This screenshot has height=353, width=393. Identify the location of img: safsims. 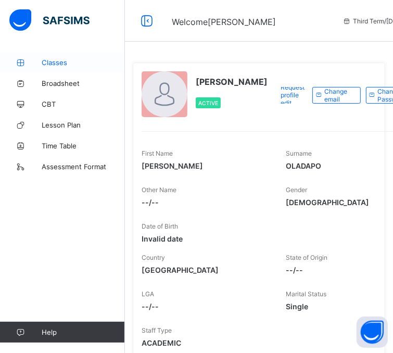
(49, 20).